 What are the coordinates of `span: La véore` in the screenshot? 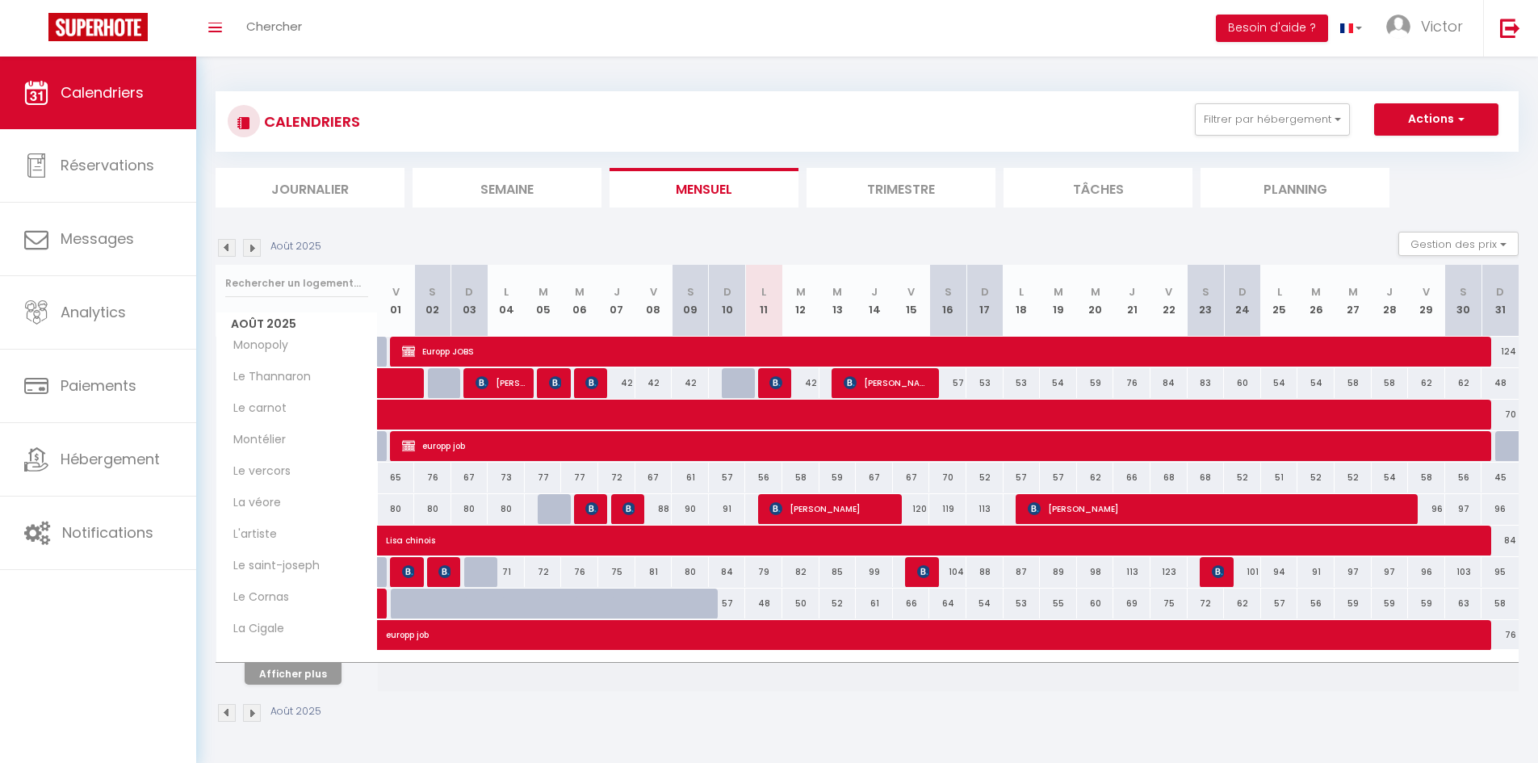 It's located at (252, 503).